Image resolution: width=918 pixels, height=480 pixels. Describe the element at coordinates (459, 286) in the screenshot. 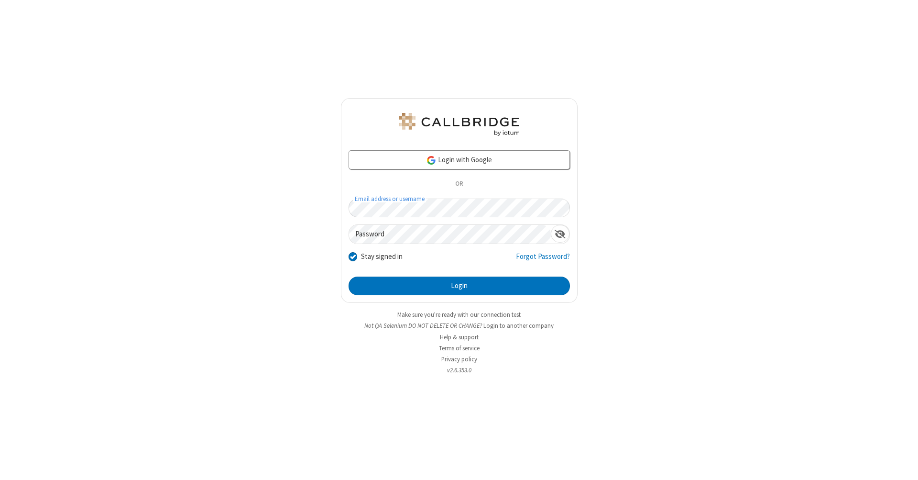

I see `button: Login` at that location.